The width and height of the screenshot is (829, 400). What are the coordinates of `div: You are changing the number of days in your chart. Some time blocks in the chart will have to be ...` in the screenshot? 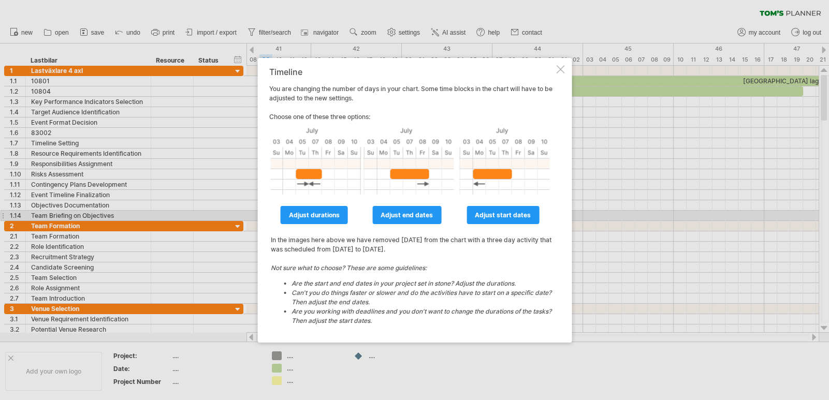 It's located at (412, 200).